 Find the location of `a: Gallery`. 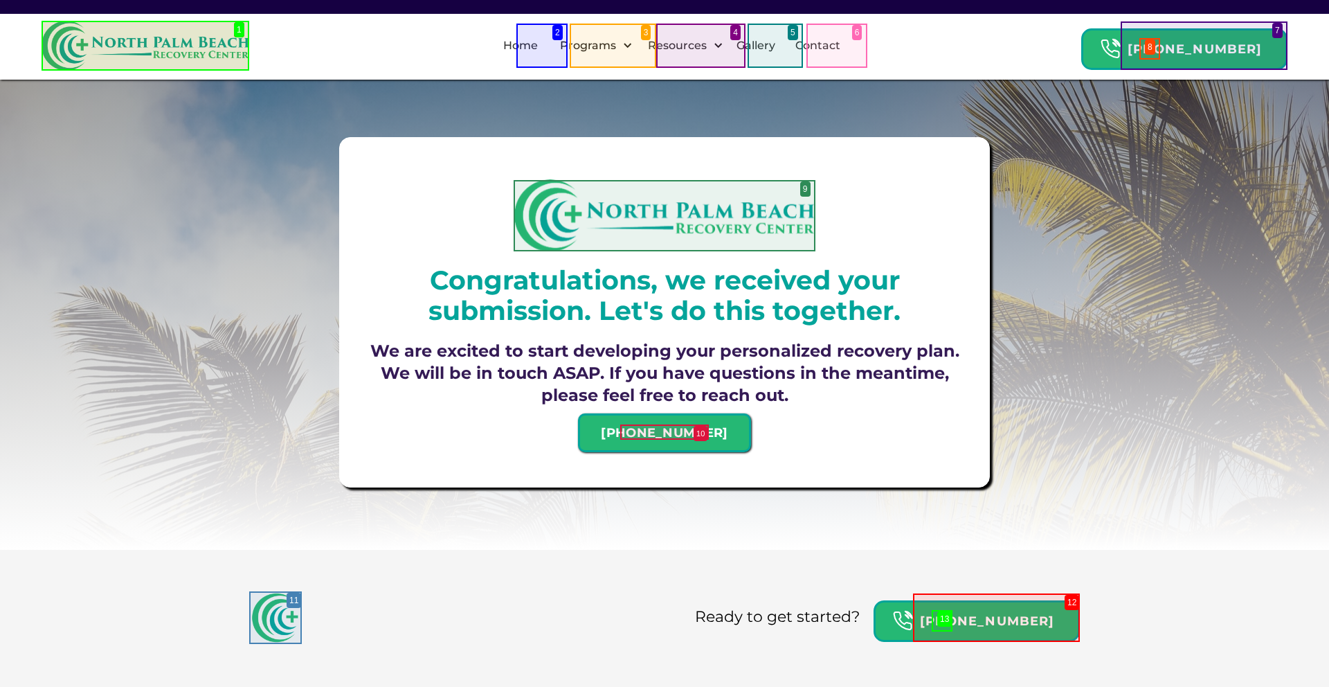

a: Gallery is located at coordinates (756, 46).